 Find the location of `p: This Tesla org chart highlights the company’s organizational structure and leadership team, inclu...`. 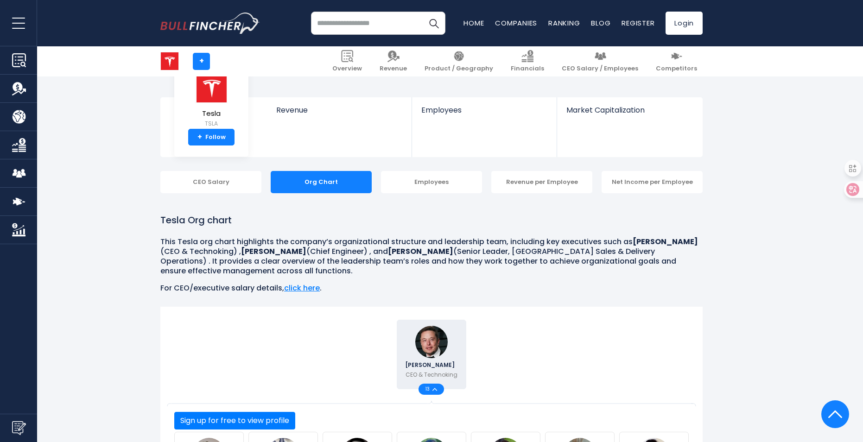

p: This Tesla org chart highlights the company’s organizational structure and leadership team, inclu... is located at coordinates (432, 256).